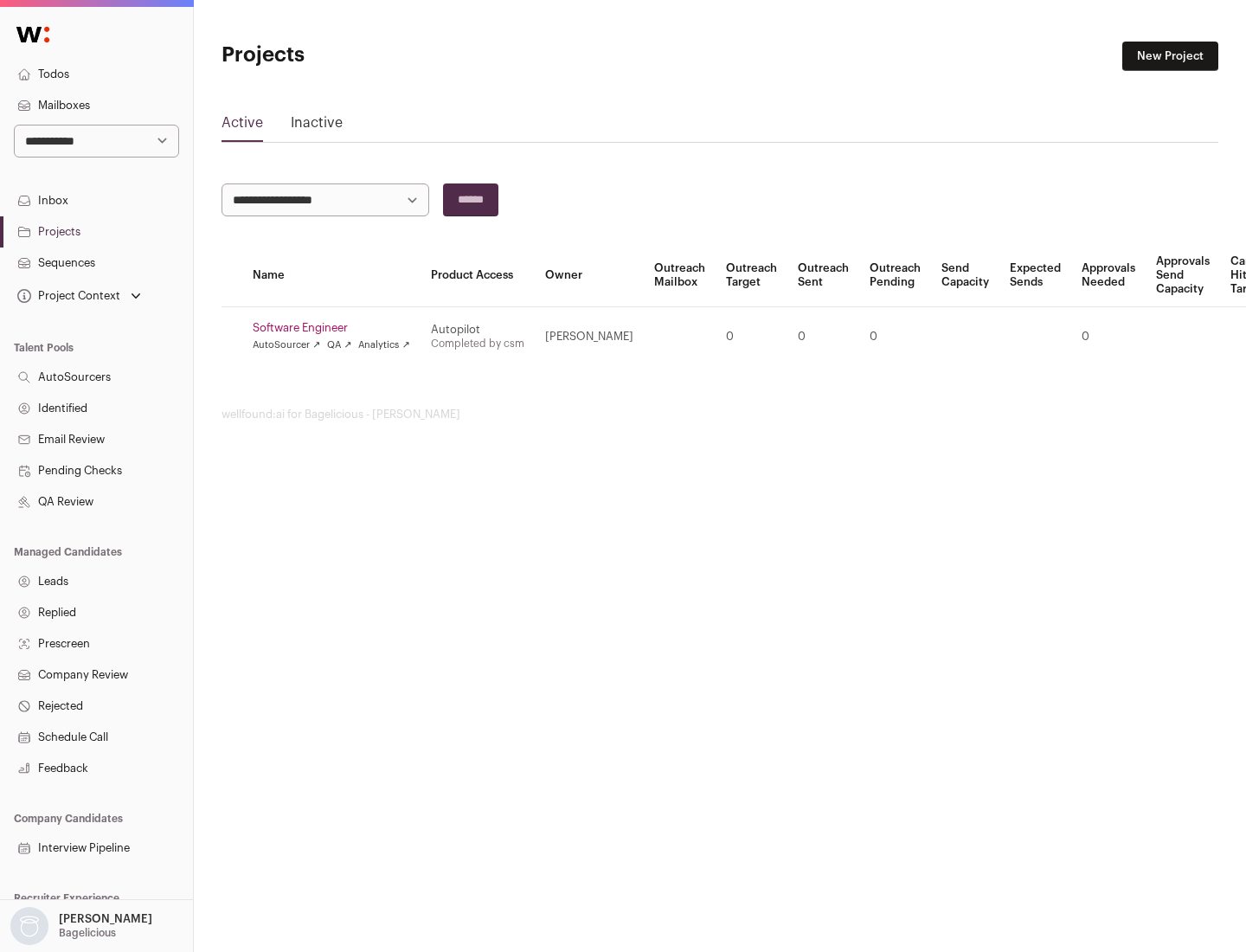 The width and height of the screenshot is (1246, 952). Describe the element at coordinates (1109, 275) in the screenshot. I see `th: Approvals Needed` at that location.